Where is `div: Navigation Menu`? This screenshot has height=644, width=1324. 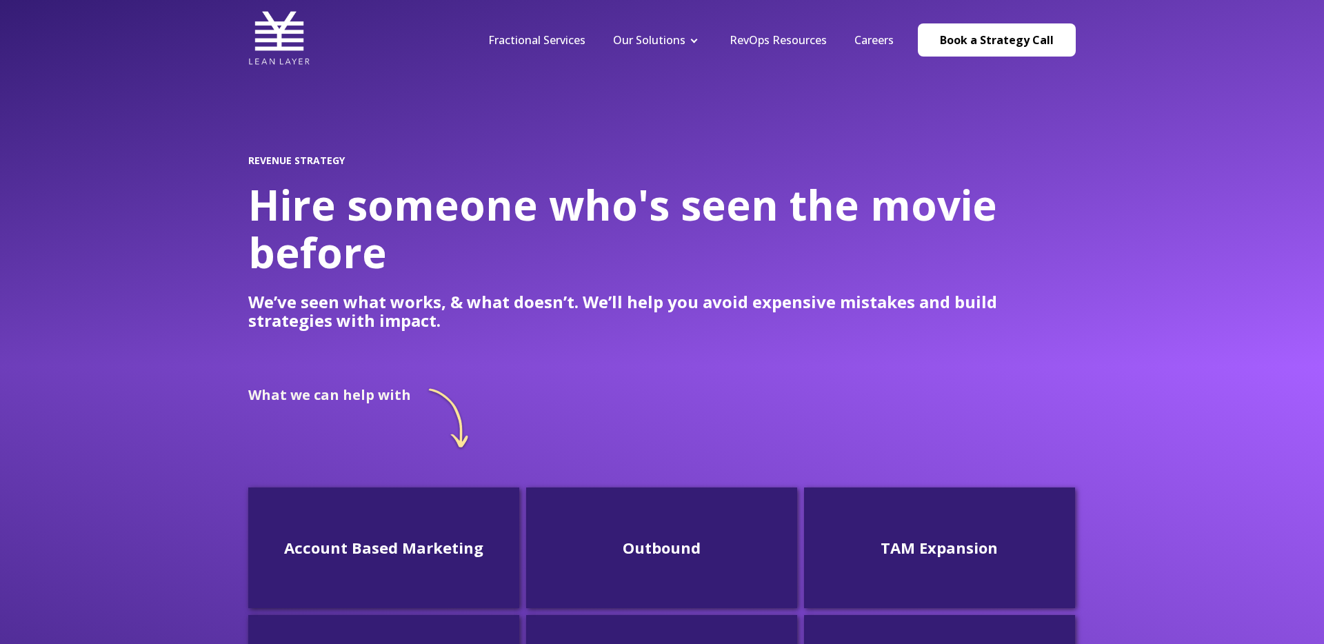 div: Navigation Menu is located at coordinates (691, 40).